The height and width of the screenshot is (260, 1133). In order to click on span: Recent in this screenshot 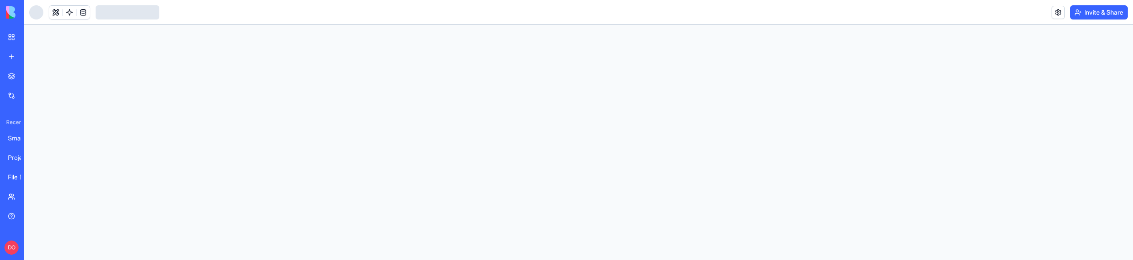, I will do `click(12, 122)`.